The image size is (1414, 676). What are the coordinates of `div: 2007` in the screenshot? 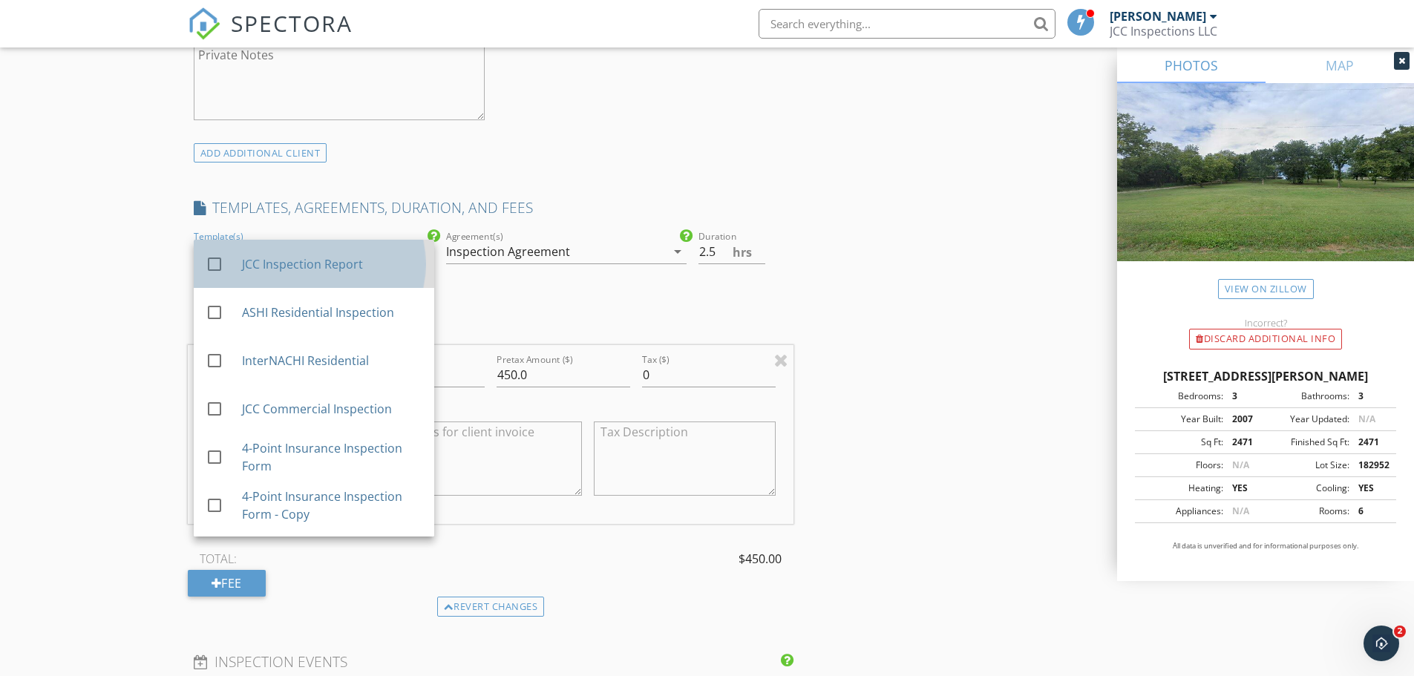 It's located at (1244, 419).